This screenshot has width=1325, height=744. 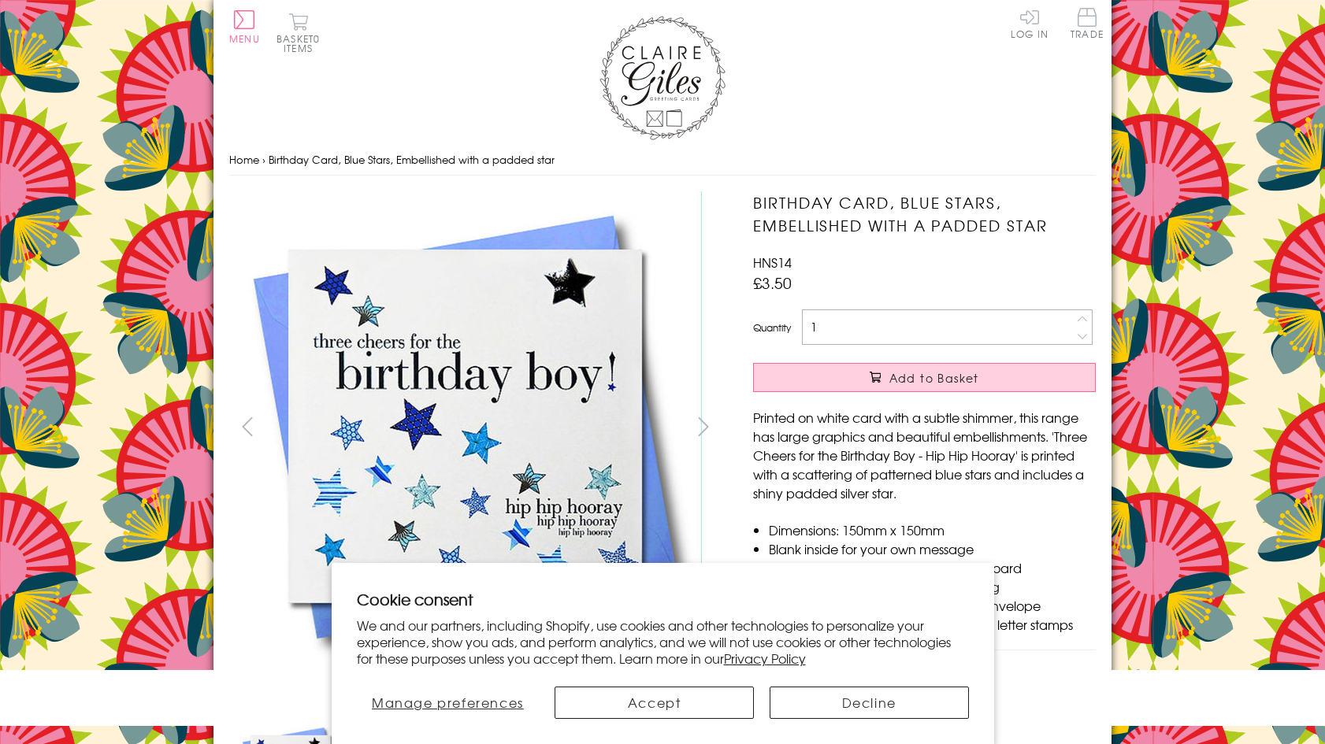 What do you see at coordinates (932, 549) in the screenshot?
I see `li: Blank inside for your own message` at bounding box center [932, 549].